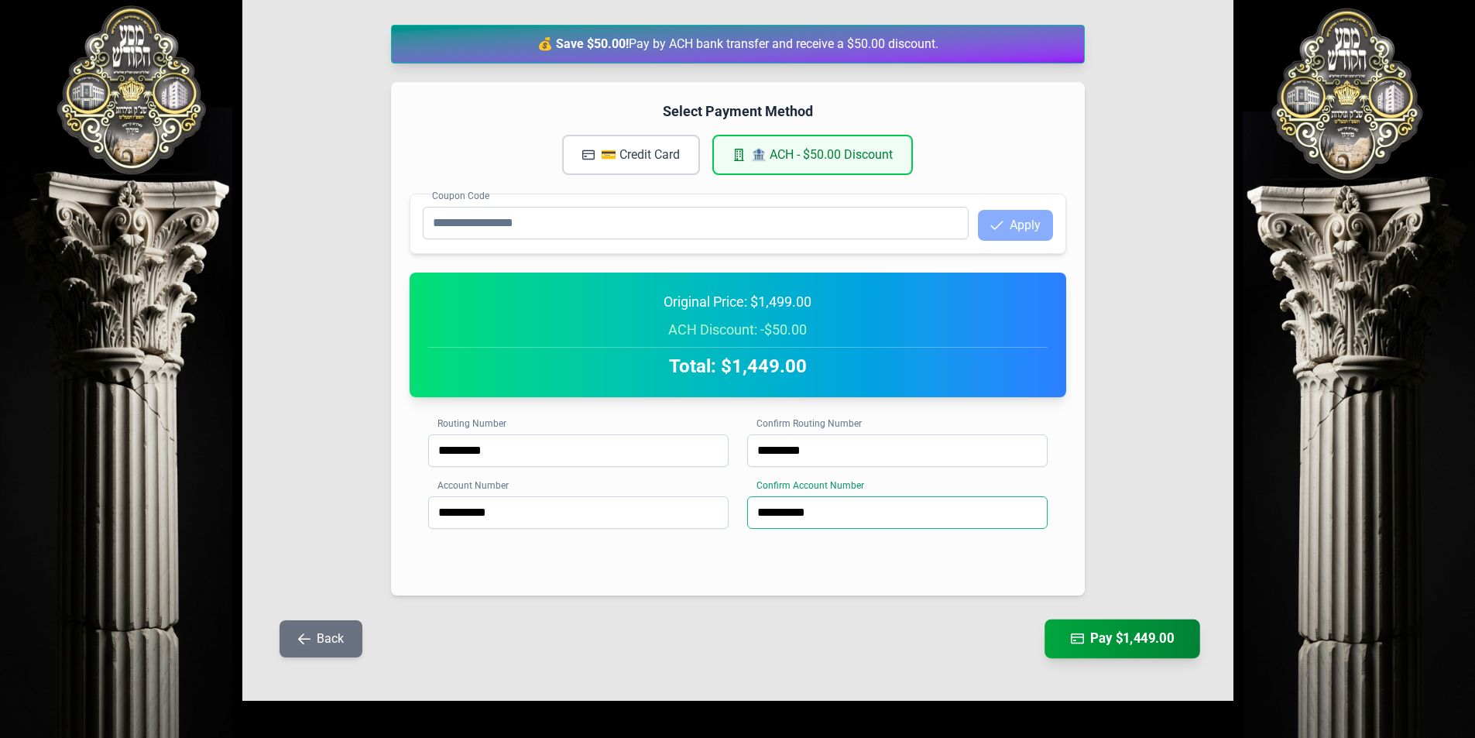  What do you see at coordinates (583, 43) in the screenshot?
I see `strong: 💰 Save $50.00!` at bounding box center [583, 43].